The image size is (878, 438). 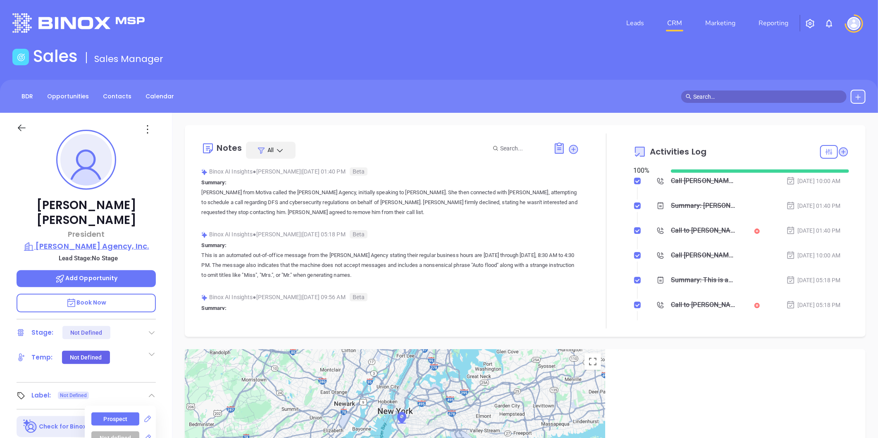 What do you see at coordinates (68, 96) in the screenshot?
I see `a: Opportunities` at bounding box center [68, 96].